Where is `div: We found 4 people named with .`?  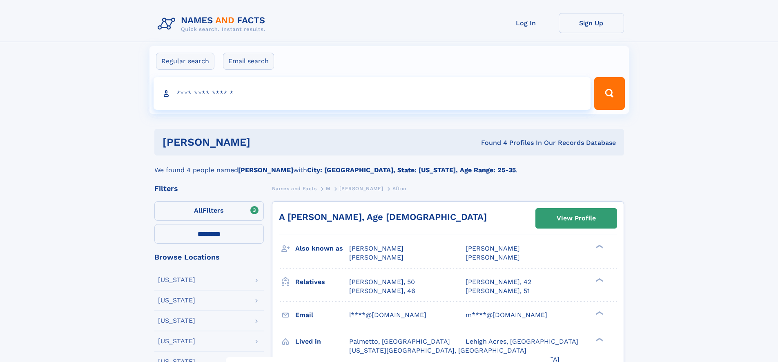
div: We found 4 people named with . is located at coordinates (389, 165).